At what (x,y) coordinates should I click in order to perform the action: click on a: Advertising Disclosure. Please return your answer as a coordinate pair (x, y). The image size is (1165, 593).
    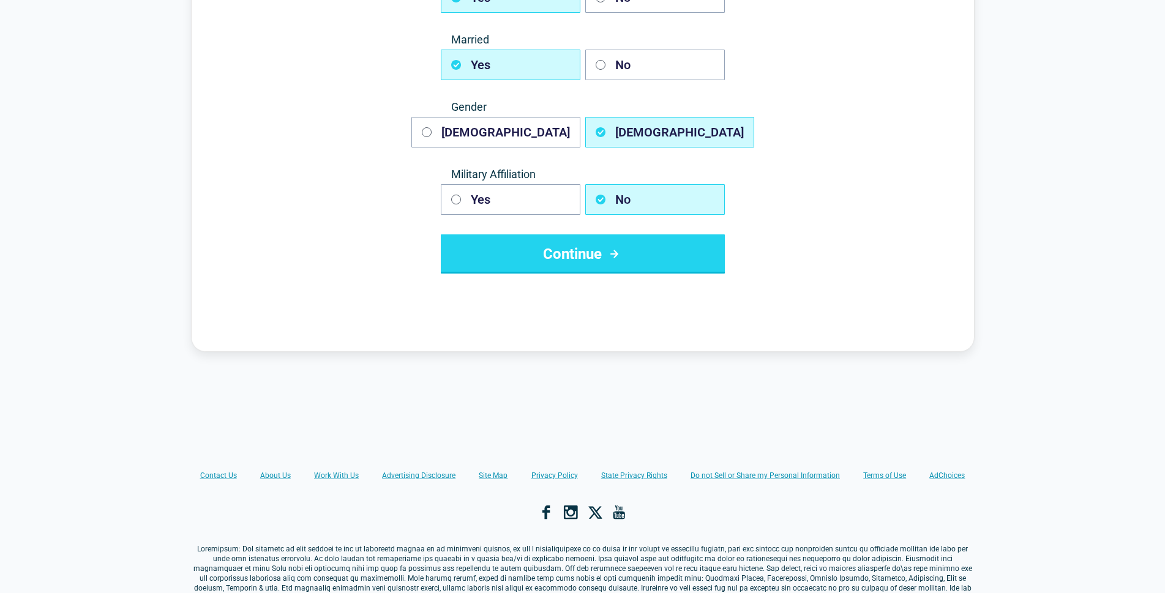
    Looking at the image, I should click on (419, 476).